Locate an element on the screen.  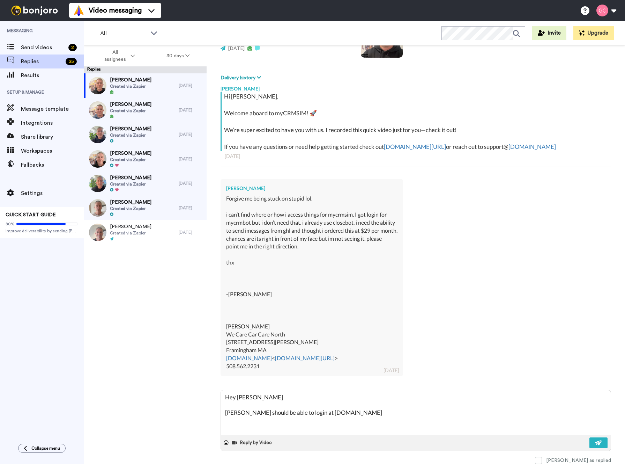
span: Fallbacks is located at coordinates (52, 165).